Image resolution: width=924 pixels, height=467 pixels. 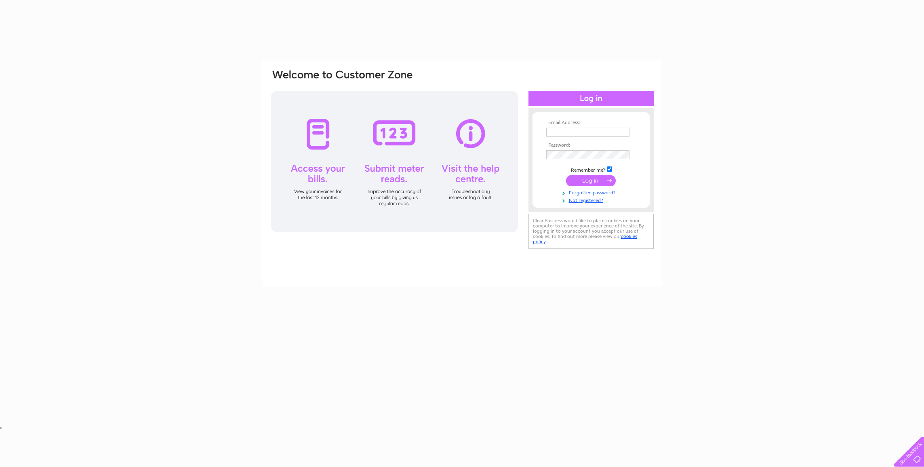 What do you see at coordinates (591, 123) in the screenshot?
I see `th: Email Address:` at bounding box center [591, 123].